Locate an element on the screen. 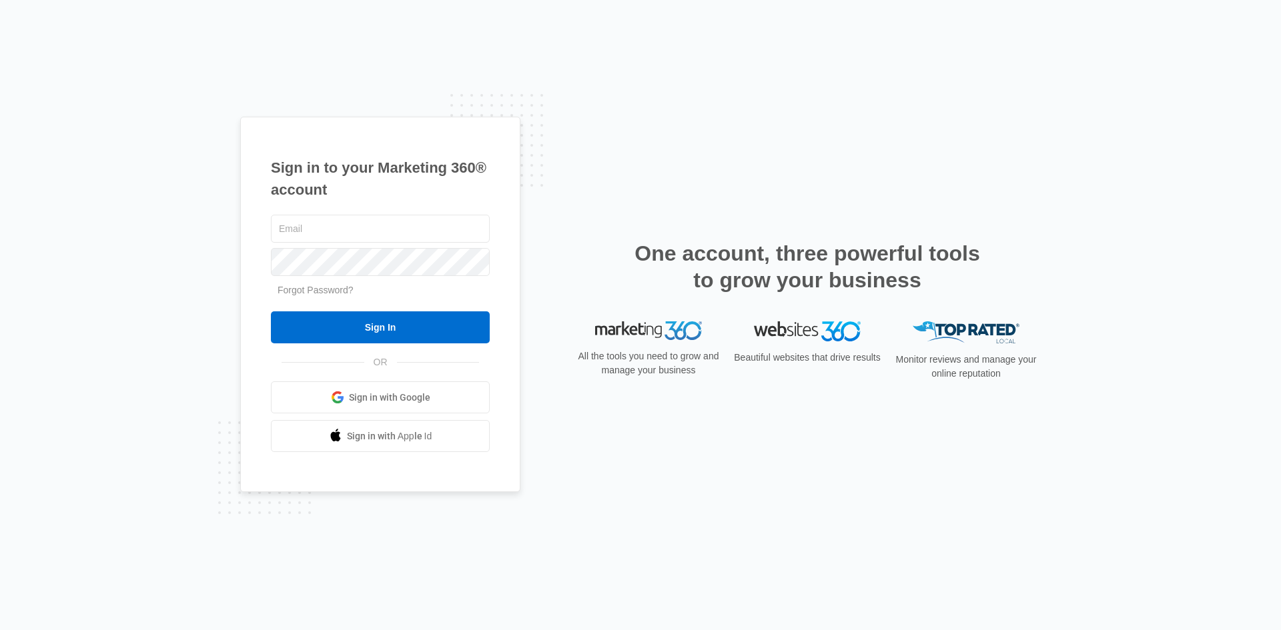 Image resolution: width=1281 pixels, height=630 pixels. p: Beautiful websites that drive results is located at coordinates (807, 358).